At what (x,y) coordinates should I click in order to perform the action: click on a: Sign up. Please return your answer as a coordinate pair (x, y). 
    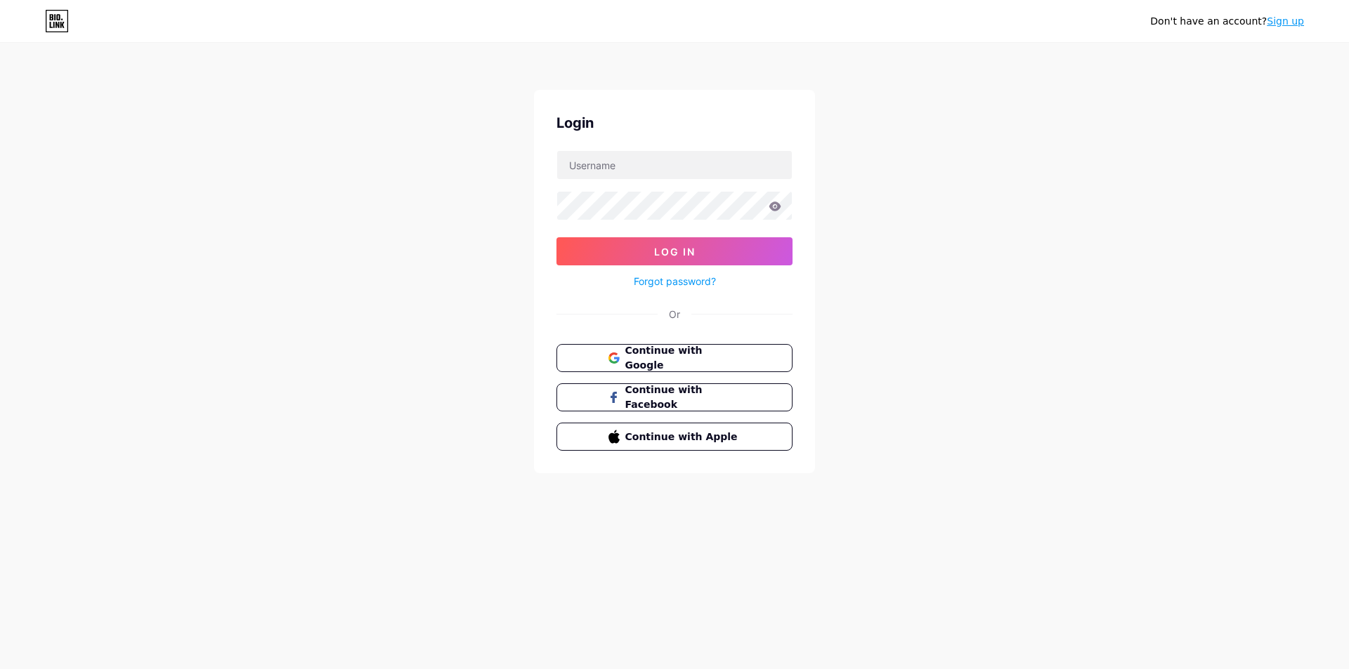
    Looking at the image, I should click on (1285, 21).